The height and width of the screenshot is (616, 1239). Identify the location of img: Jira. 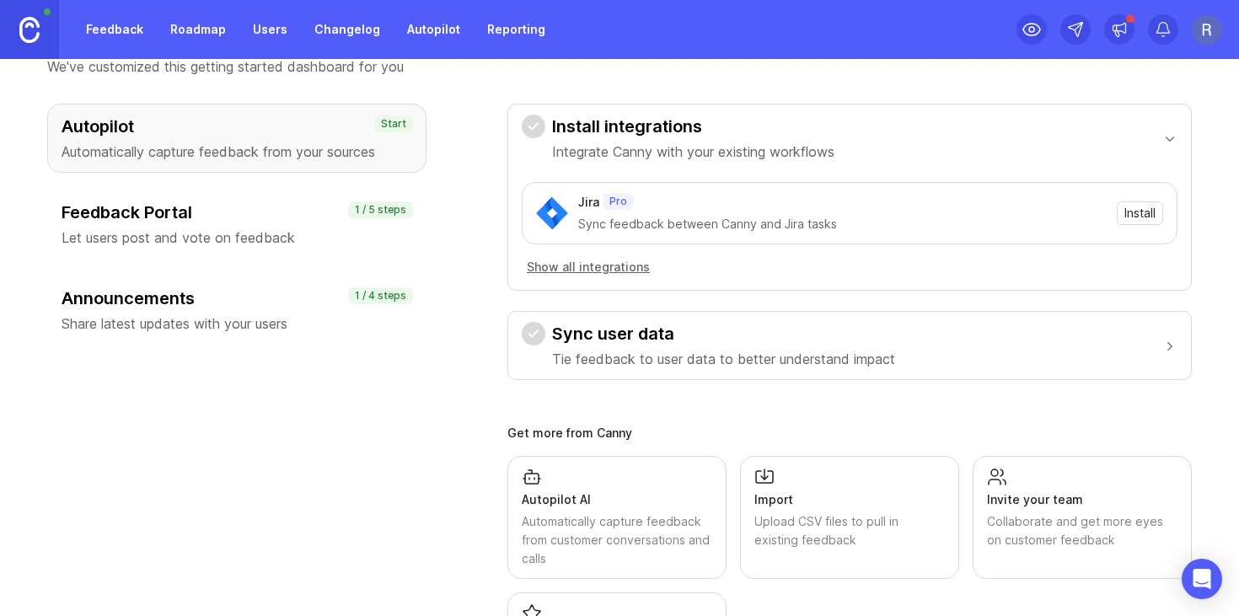
(552, 213).